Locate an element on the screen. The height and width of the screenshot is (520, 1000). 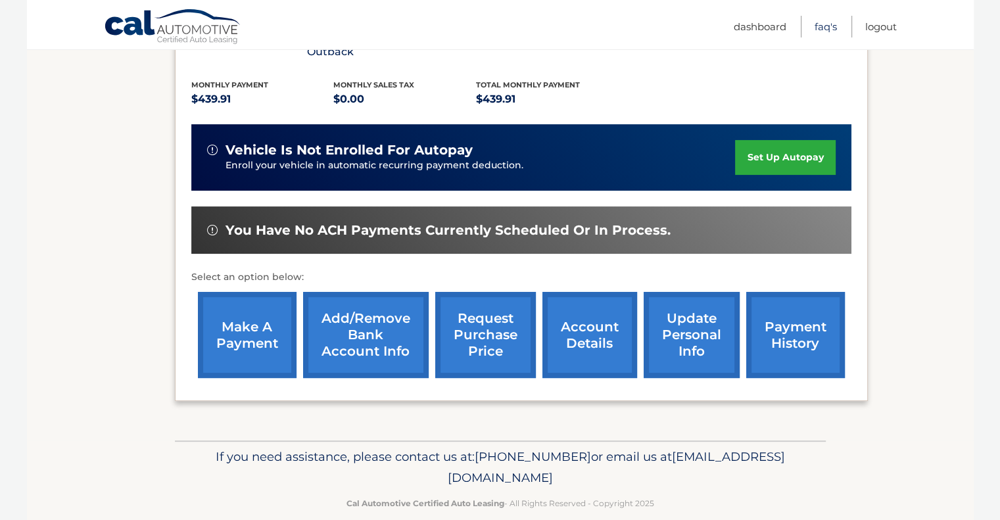
a: Cal Automotive is located at coordinates (173, 28).